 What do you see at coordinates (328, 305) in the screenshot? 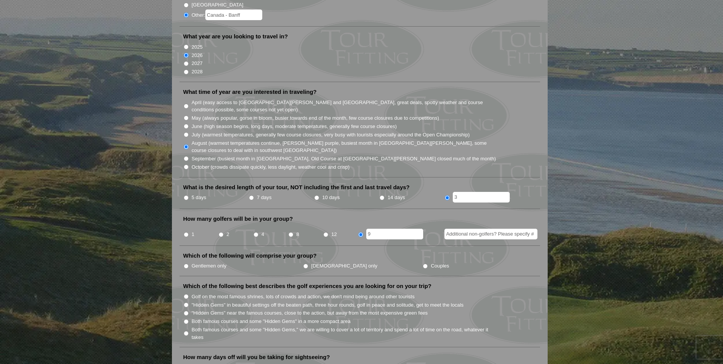
I see `label: "Hidden Gems" in beautiful settings off the beaten path, three hour rounds, golf in peace and sol...` at bounding box center [328, 305].